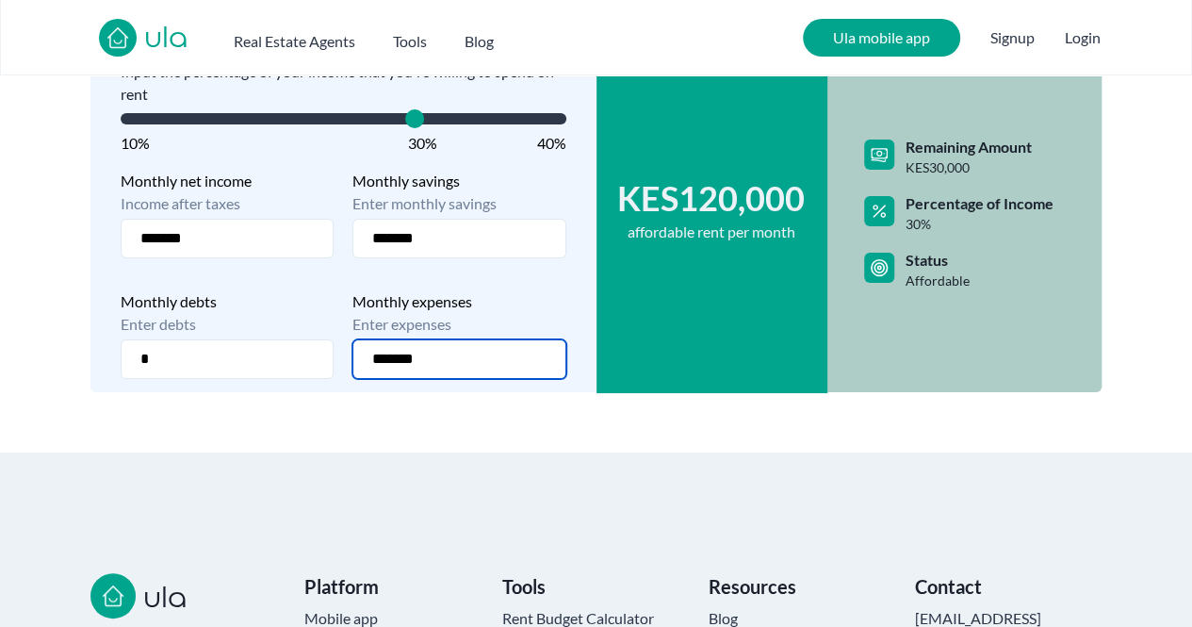 The width and height of the screenshot is (1192, 627). Describe the element at coordinates (550, 141) in the screenshot. I see `span: 40%` at that location.